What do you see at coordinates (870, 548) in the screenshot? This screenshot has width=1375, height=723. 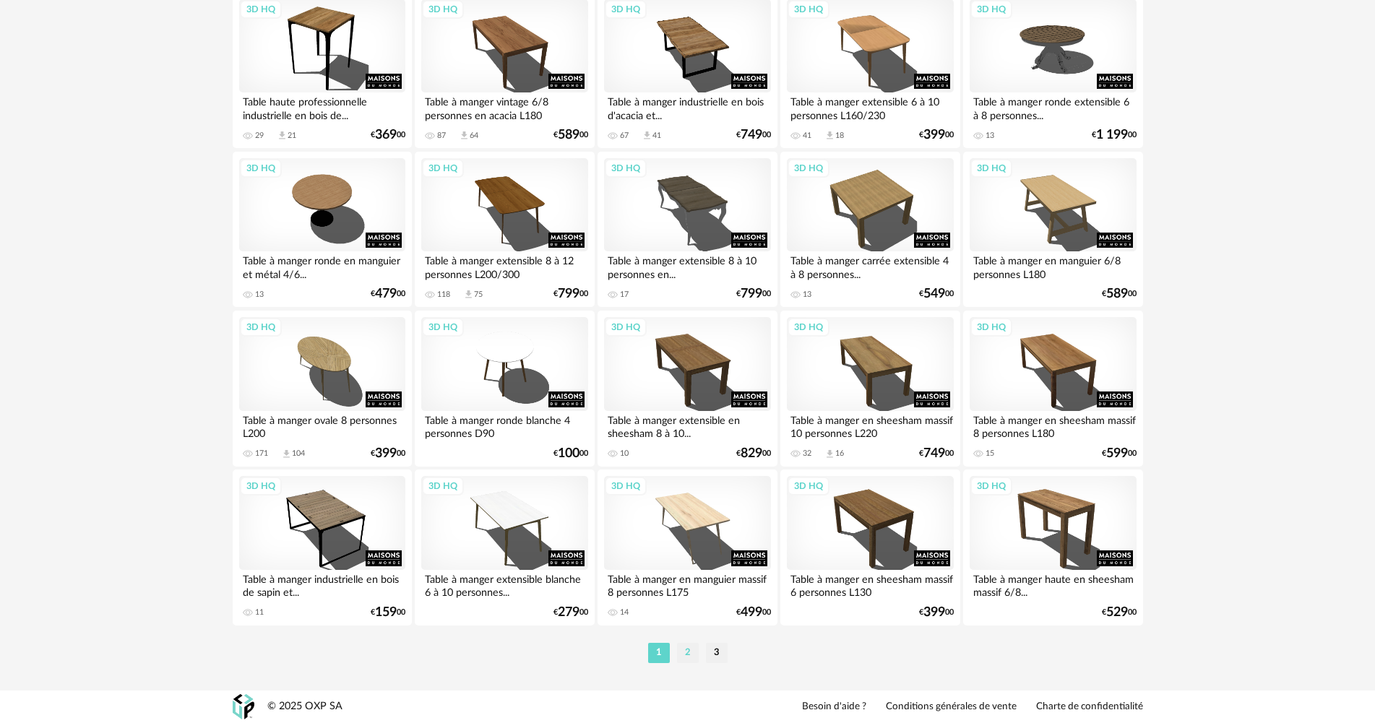 I see `a: 3D HQ Table à manger en sheesham massif 6 personnes L130 €39900` at bounding box center [870, 548].